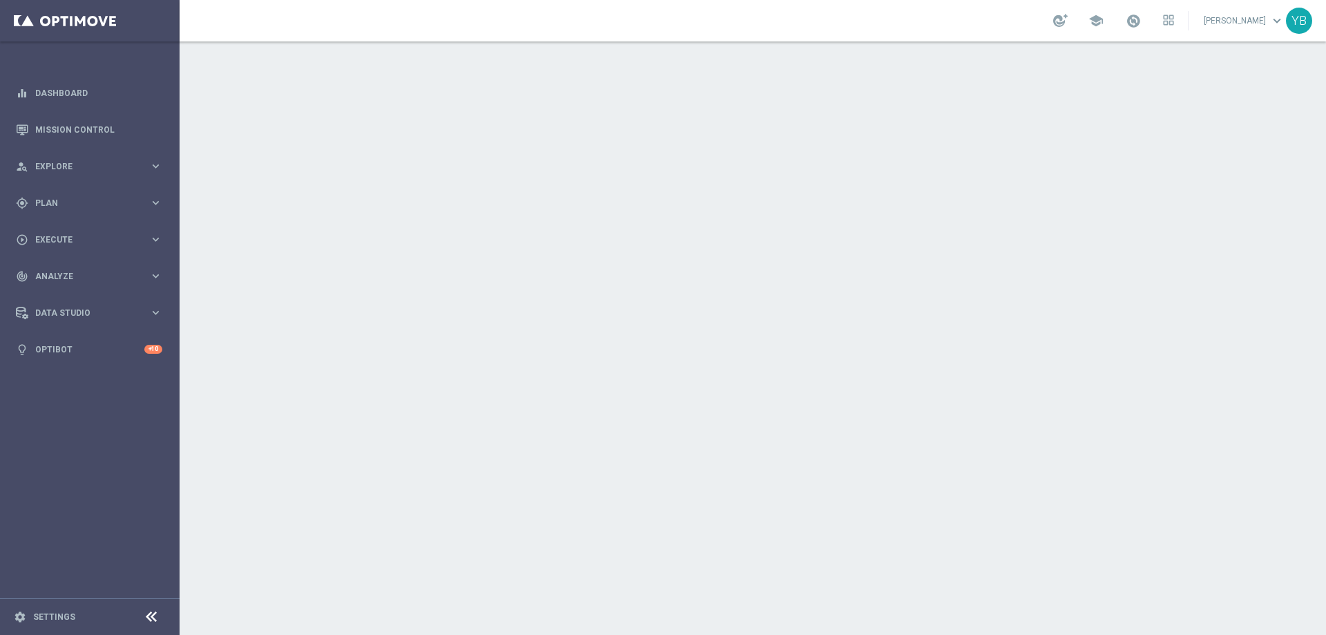 The image size is (1326, 635). What do you see at coordinates (92, 313) in the screenshot?
I see `span: Data Studio` at bounding box center [92, 313].